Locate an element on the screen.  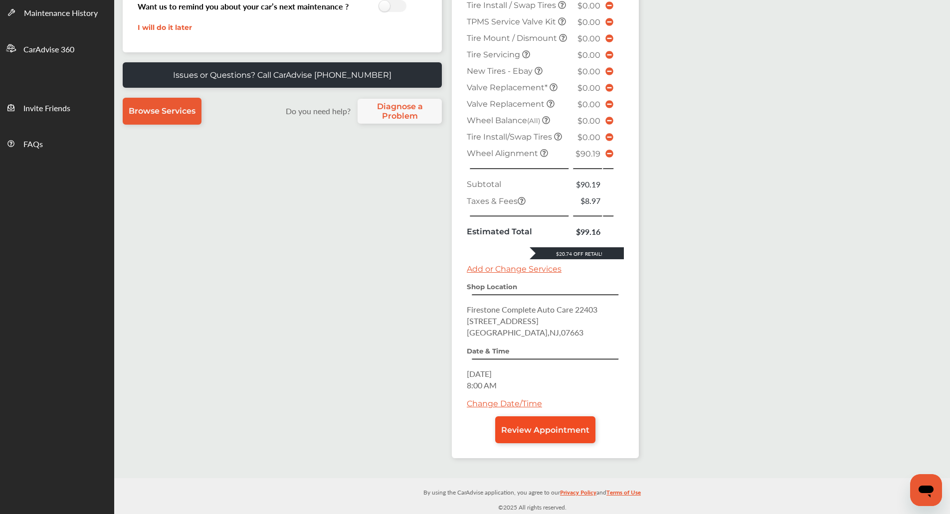
td: $99.16 is located at coordinates (587, 231).